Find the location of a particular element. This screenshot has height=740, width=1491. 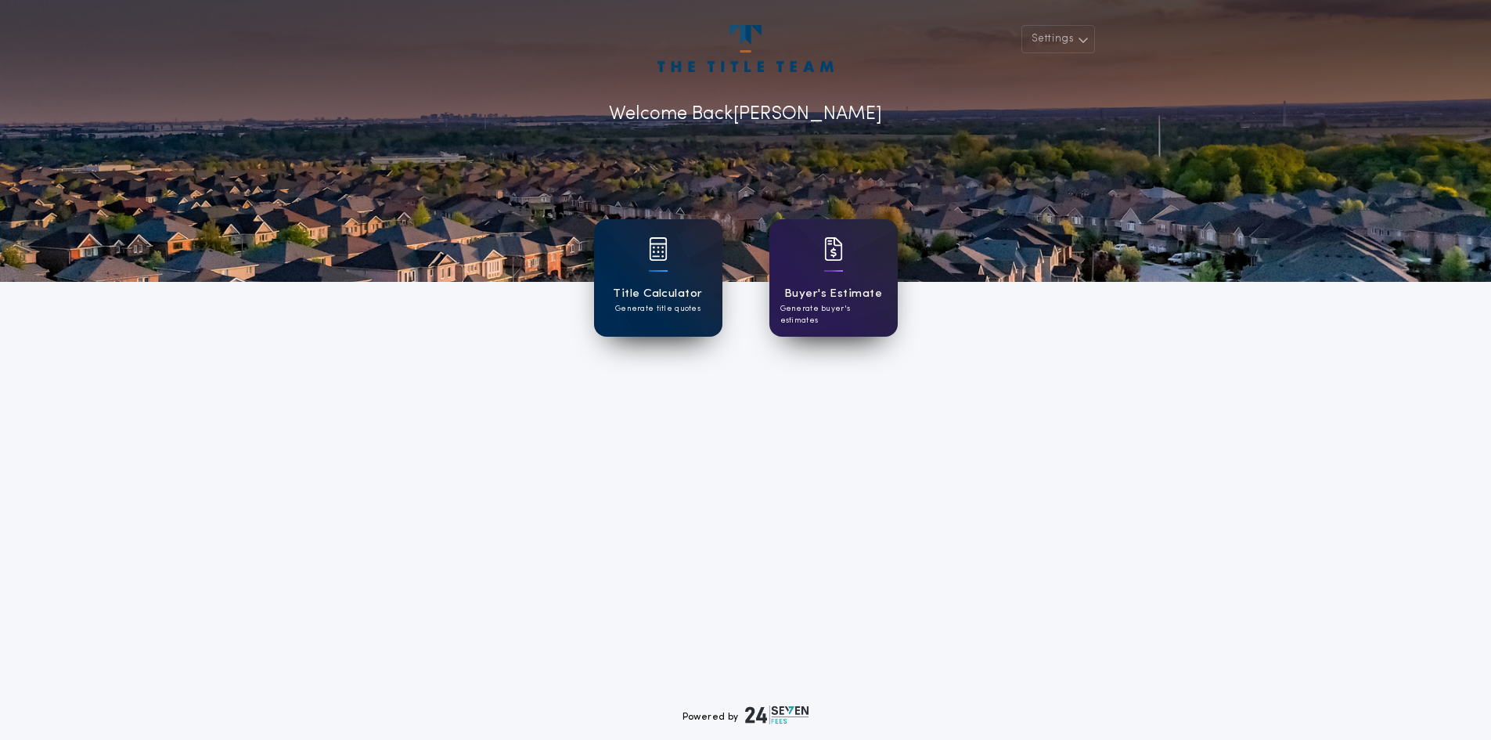

a: card iconTitle CalculatorGenerate title quotes is located at coordinates (658, 278).